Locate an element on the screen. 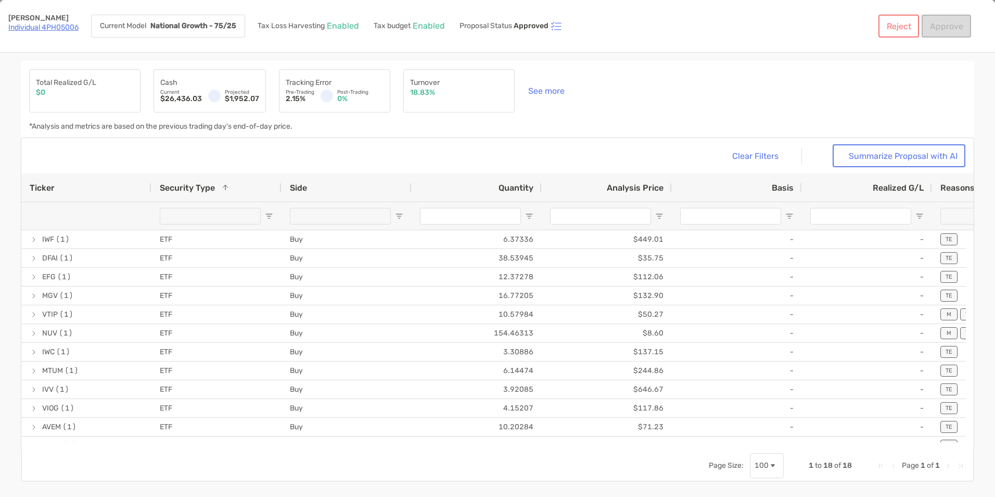 Image resolution: width=995 pixels, height=497 pixels. span: IWF is located at coordinates (48, 239).